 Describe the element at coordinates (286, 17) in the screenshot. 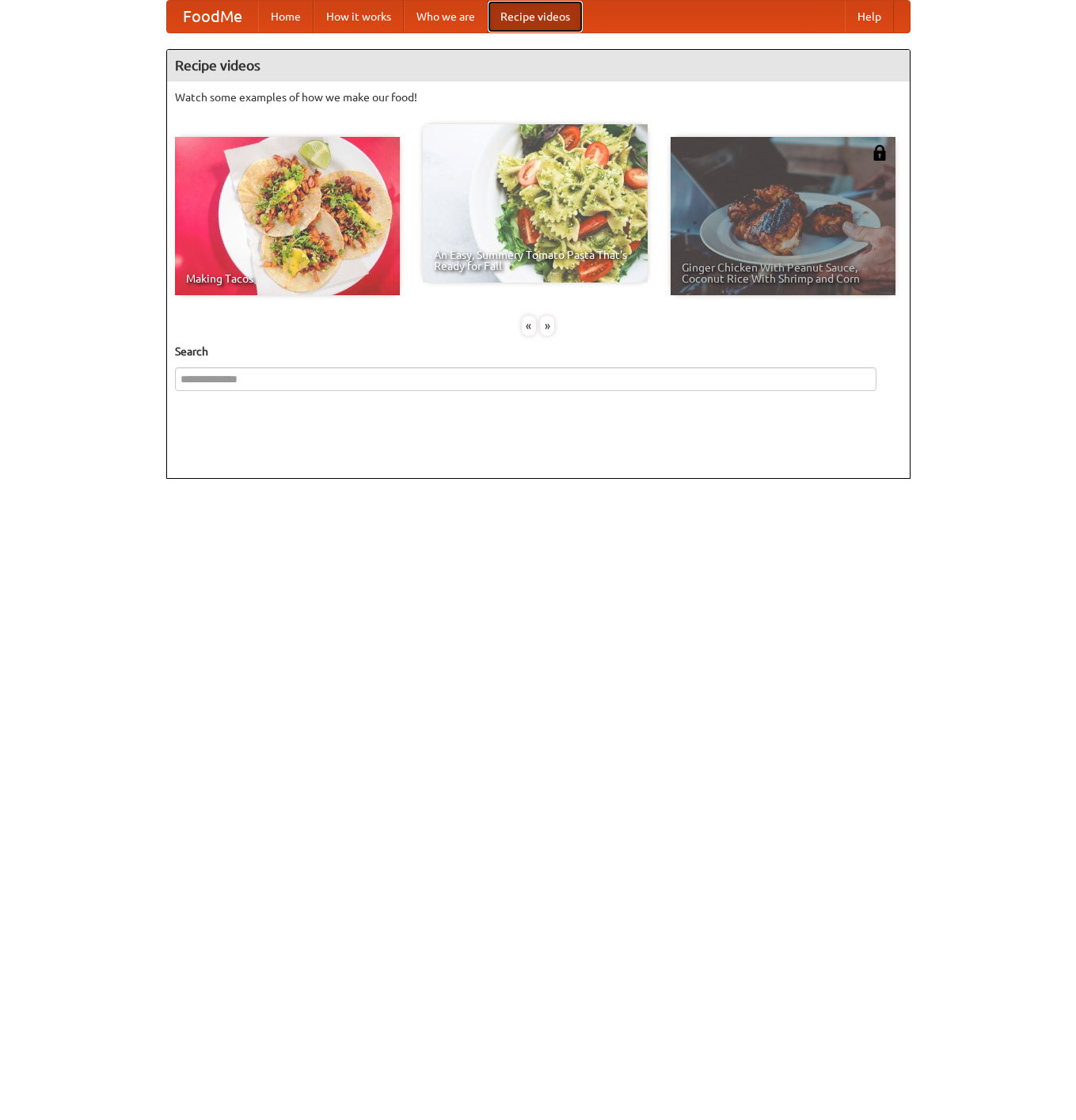

I see `a: Home` at that location.